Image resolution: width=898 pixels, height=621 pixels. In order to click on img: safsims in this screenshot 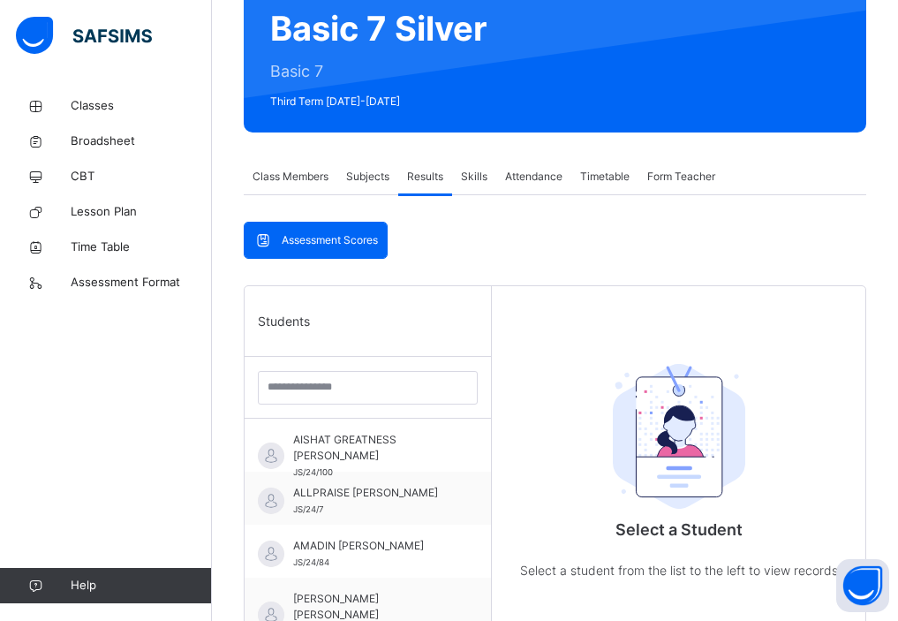, I will do `click(84, 35)`.